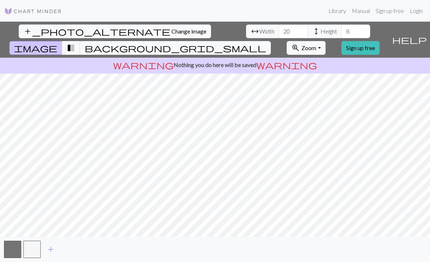 This screenshot has height=262, width=430. What do you see at coordinates (255, 31) in the screenshot?
I see `span: arrow_range` at bounding box center [255, 31].